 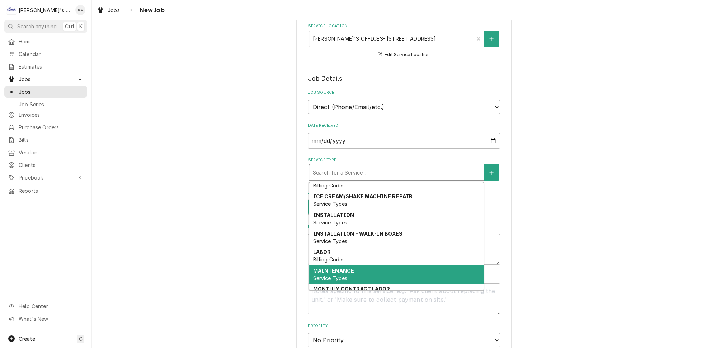 What do you see at coordinates (46, 66) in the screenshot?
I see `a: Estimates` at bounding box center [46, 66].